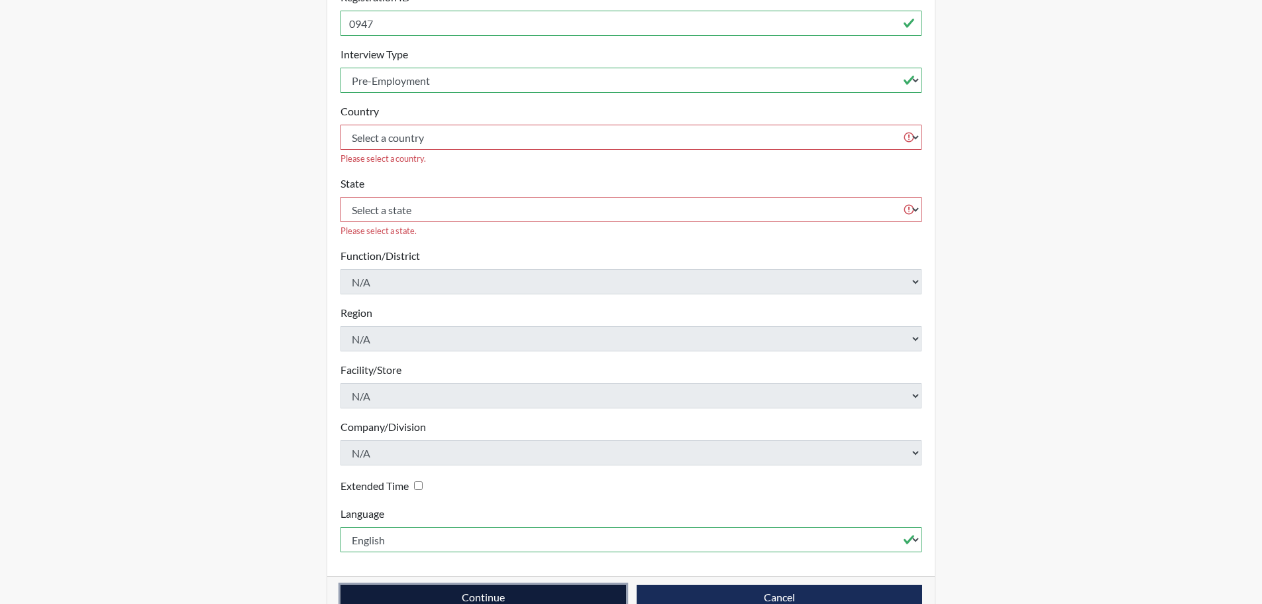 The height and width of the screenshot is (604, 1262). What do you see at coordinates (383, 427) in the screenshot?
I see `label: Company/Division` at bounding box center [383, 427].